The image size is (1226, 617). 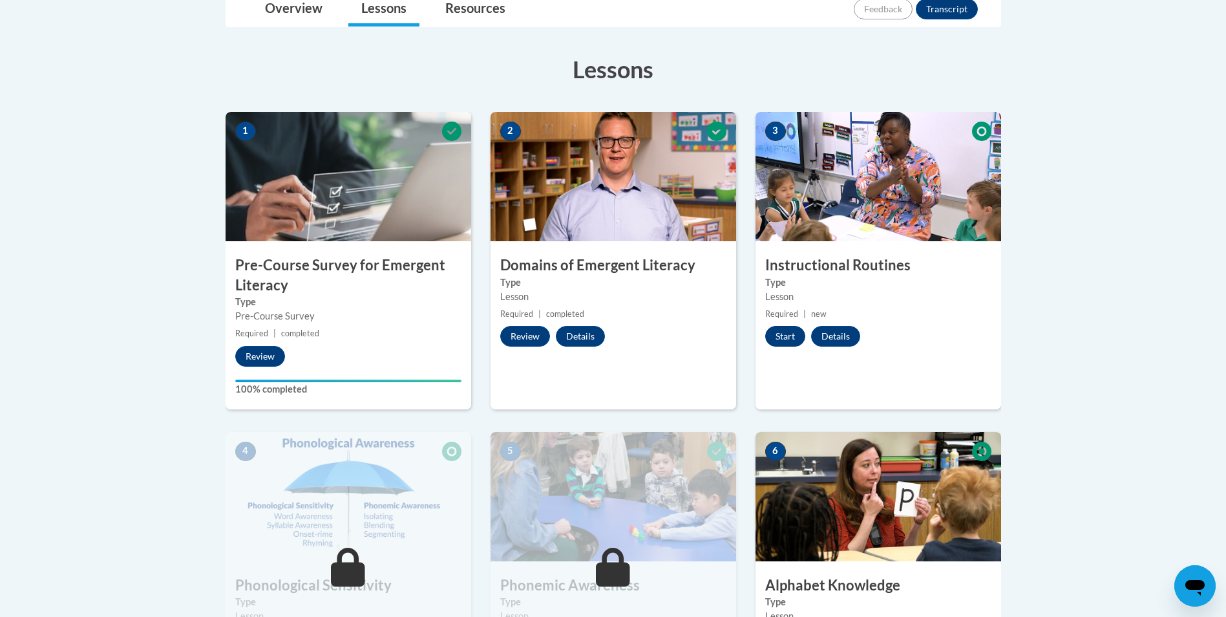 I want to click on span: 1, so click(x=246, y=131).